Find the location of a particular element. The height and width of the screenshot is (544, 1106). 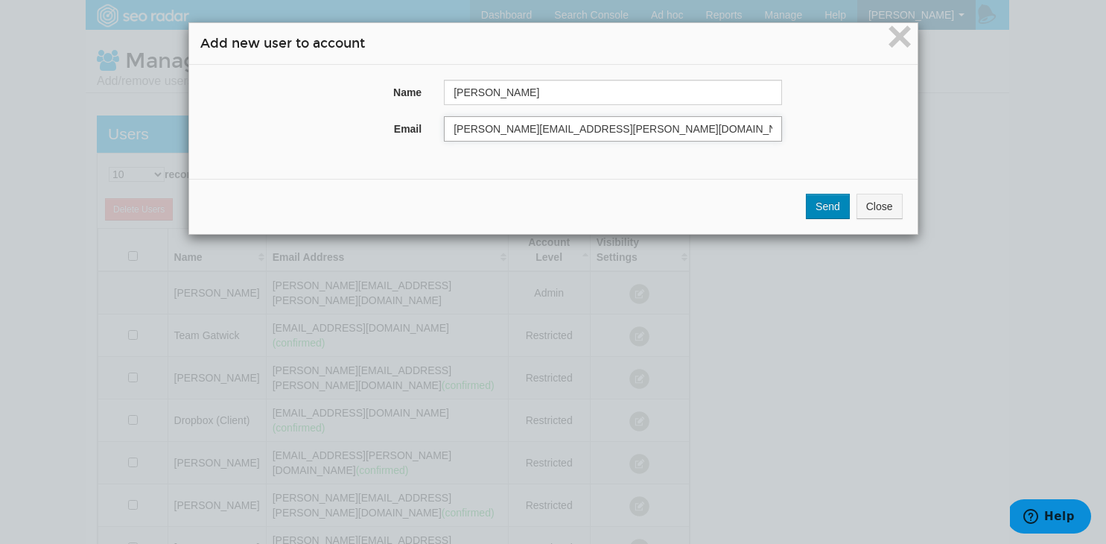

label: Name is located at coordinates (313, 89).